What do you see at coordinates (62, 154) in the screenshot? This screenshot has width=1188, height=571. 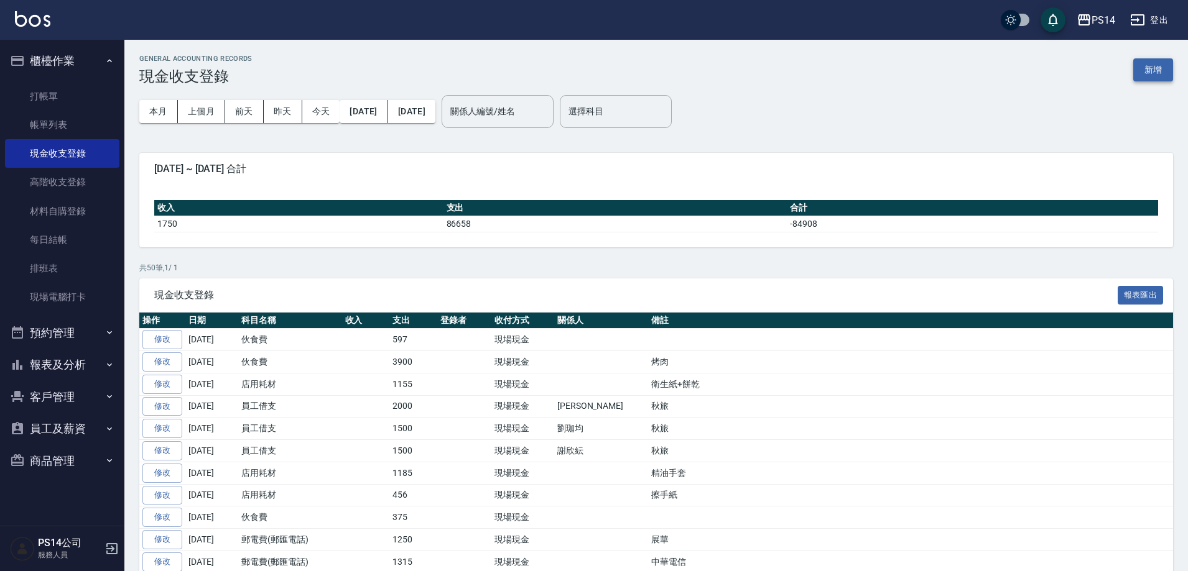 I see `a: 現金收支登錄` at bounding box center [62, 154].